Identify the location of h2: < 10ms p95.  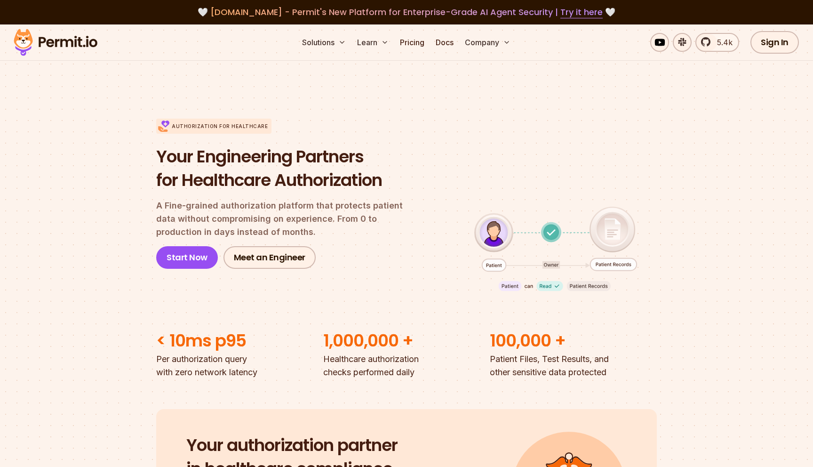
(239, 341).